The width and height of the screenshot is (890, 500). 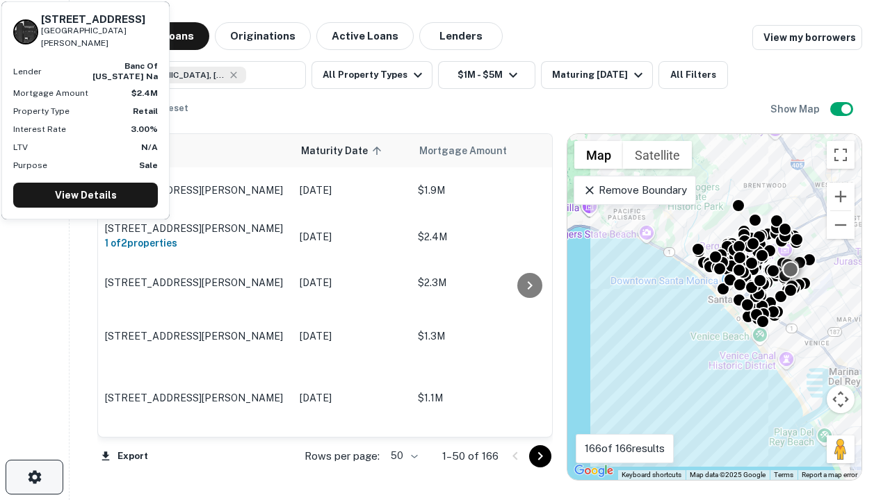 What do you see at coordinates (342, 457) in the screenshot?
I see `p: Rows per page:` at bounding box center [342, 457].